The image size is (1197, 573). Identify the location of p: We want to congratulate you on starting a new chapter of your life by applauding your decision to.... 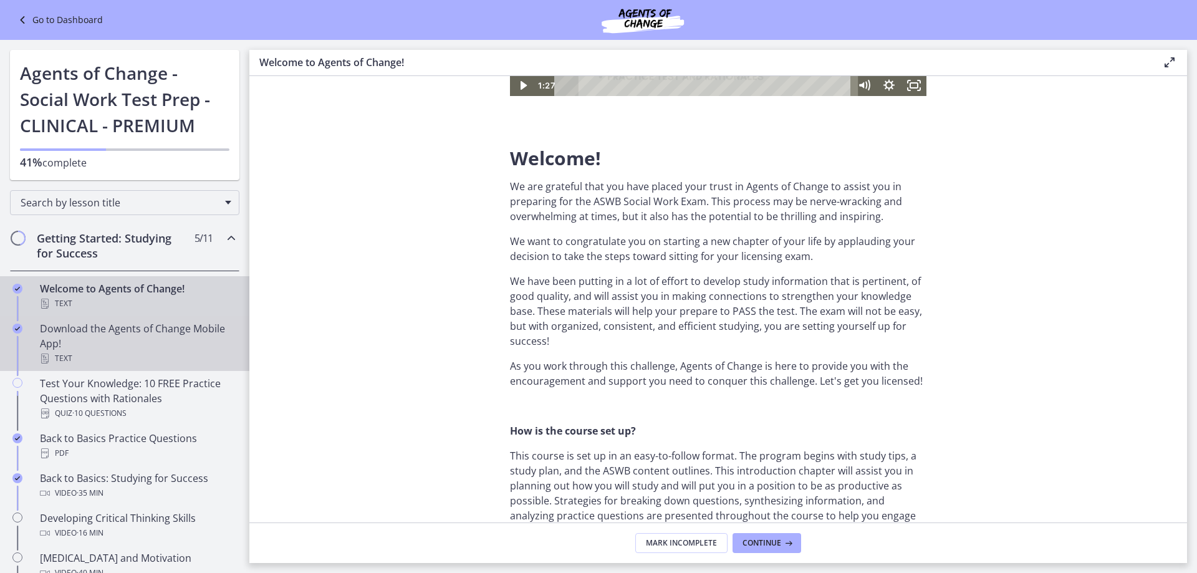
(718, 249).